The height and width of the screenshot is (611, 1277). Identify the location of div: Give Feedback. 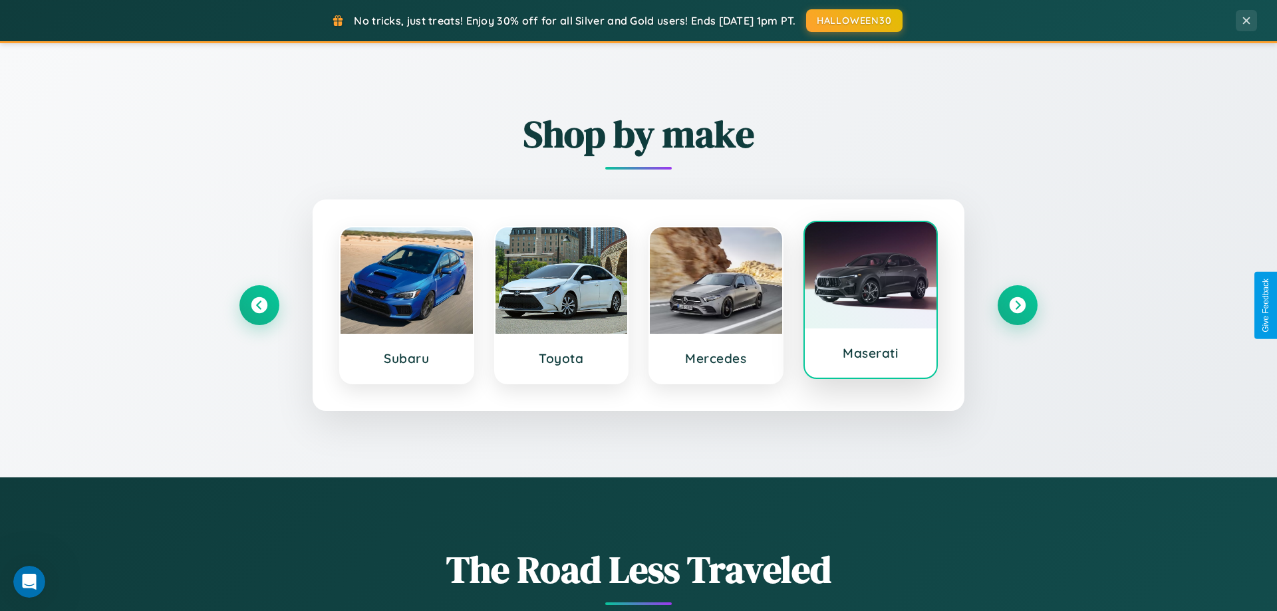
(1266, 305).